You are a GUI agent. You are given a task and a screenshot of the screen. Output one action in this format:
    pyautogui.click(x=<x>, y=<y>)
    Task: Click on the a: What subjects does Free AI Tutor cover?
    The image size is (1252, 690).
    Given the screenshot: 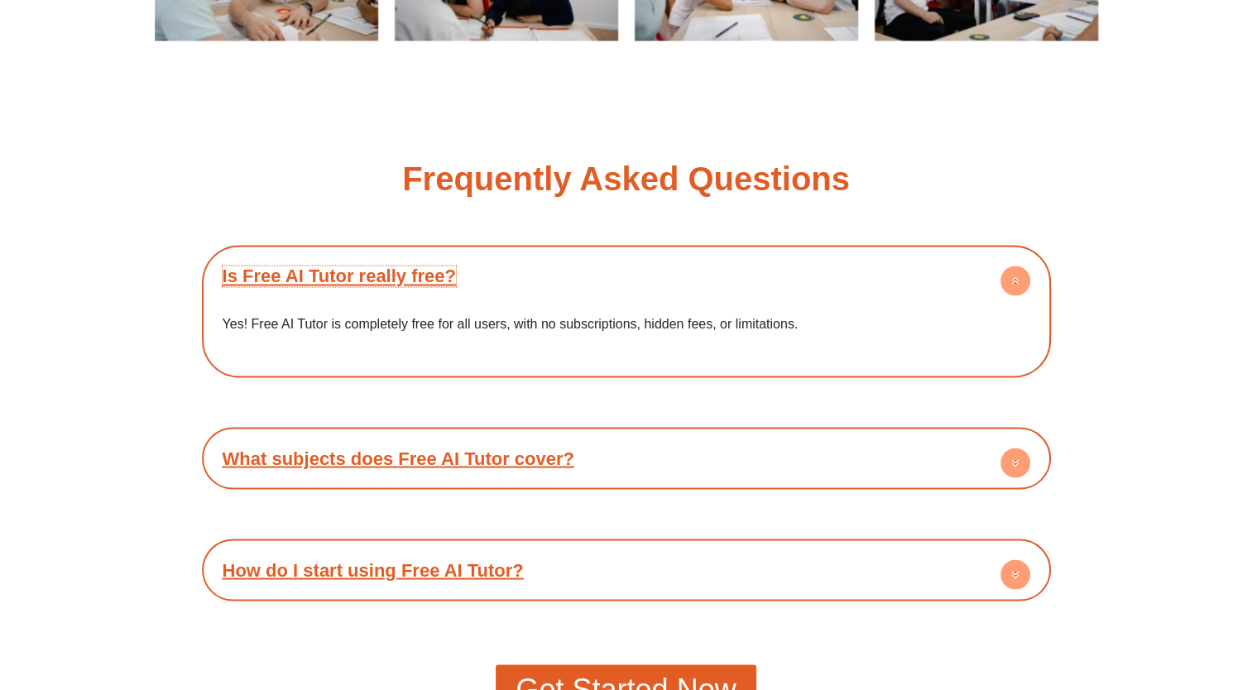 What is the action you would take?
    pyautogui.click(x=398, y=458)
    